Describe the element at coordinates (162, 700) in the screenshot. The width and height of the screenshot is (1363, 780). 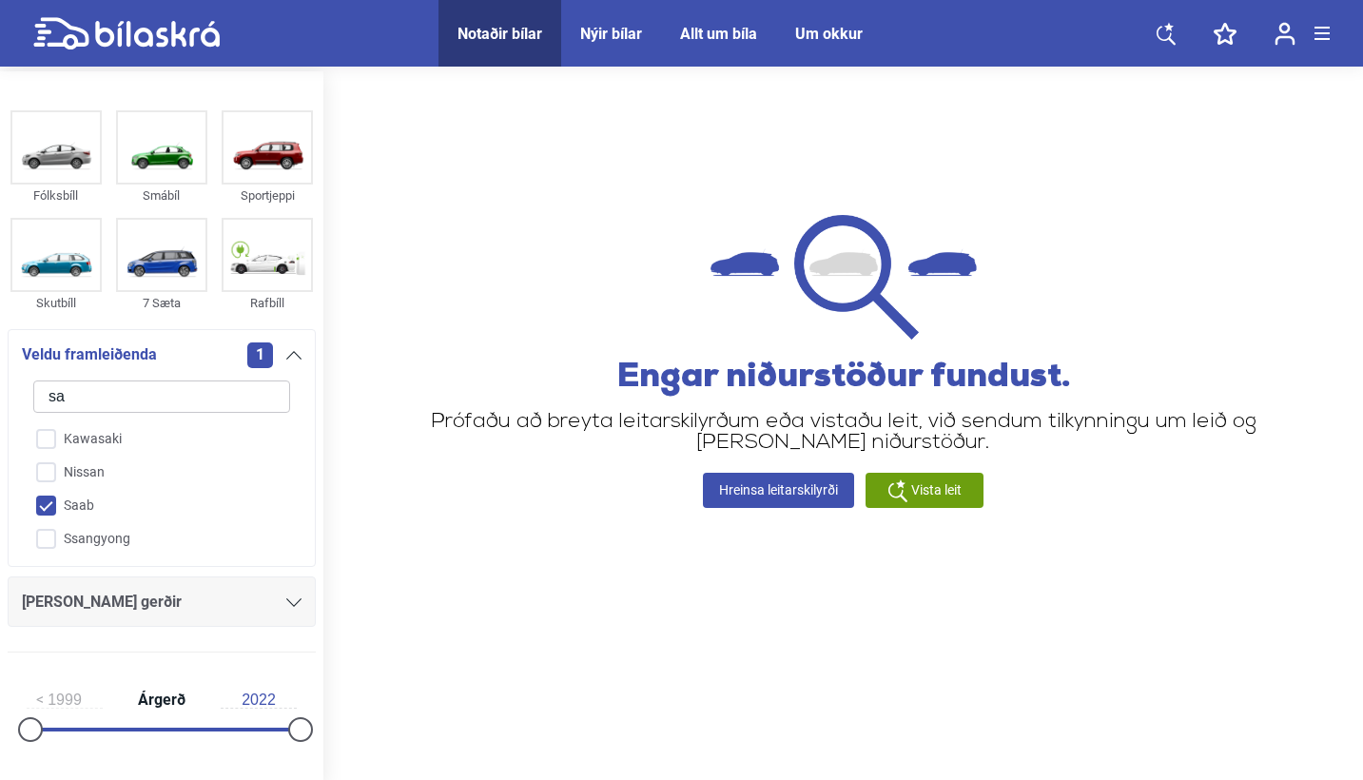
I see `span: Árgerð` at that location.